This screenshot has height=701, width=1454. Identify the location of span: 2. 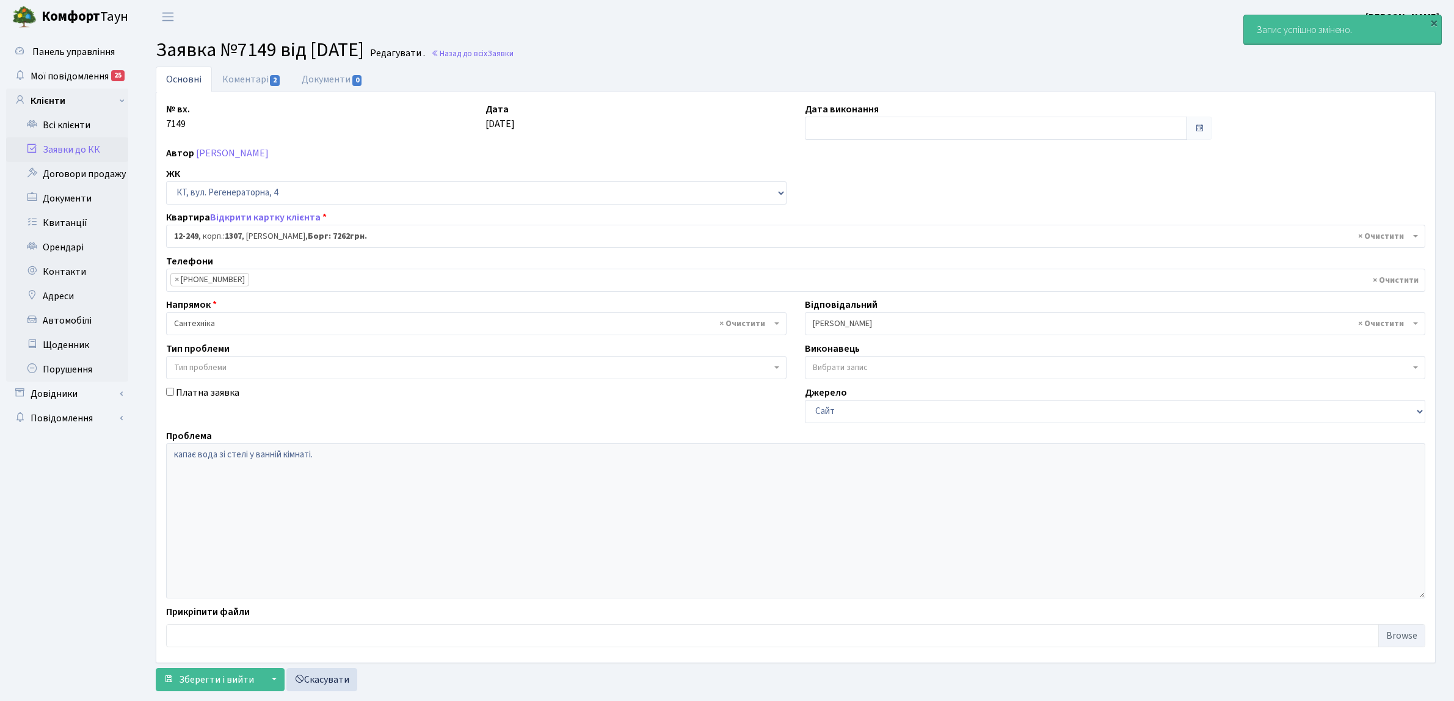
(275, 81).